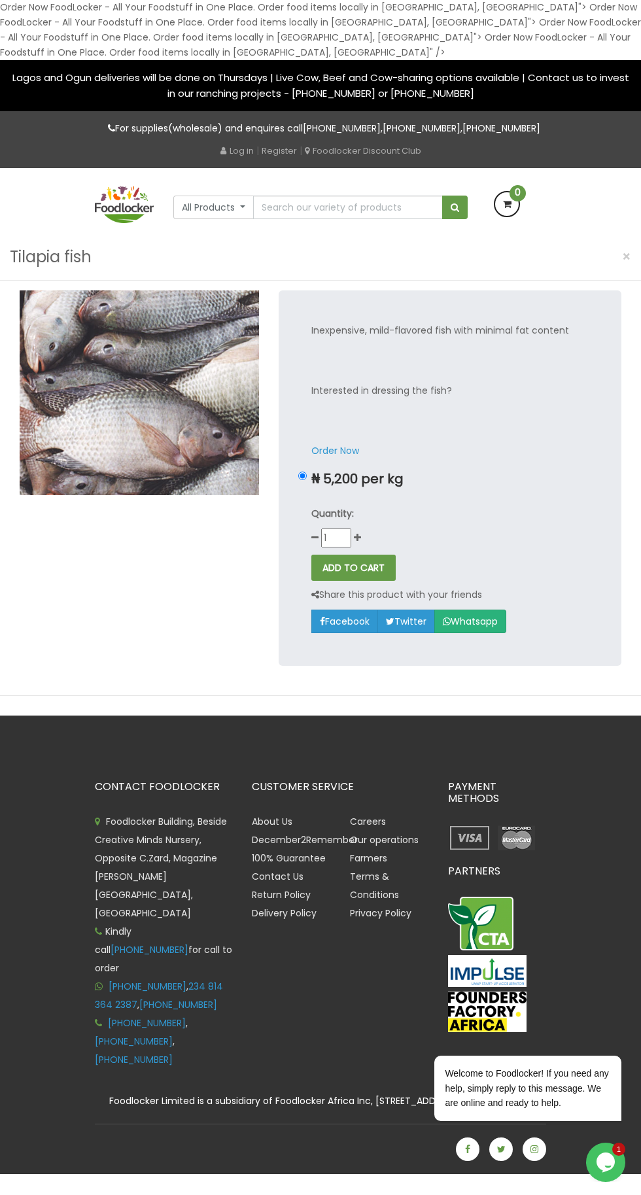  What do you see at coordinates (163, 787) in the screenshot?
I see `h3: CONTACT FOODLOCKER` at bounding box center [163, 787].